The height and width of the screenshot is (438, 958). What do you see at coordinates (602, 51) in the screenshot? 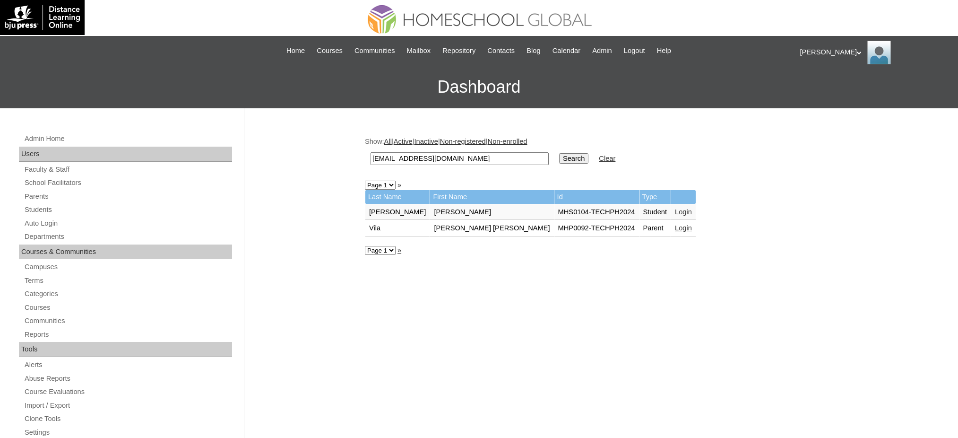
I see `span: Admin` at bounding box center [602, 51].